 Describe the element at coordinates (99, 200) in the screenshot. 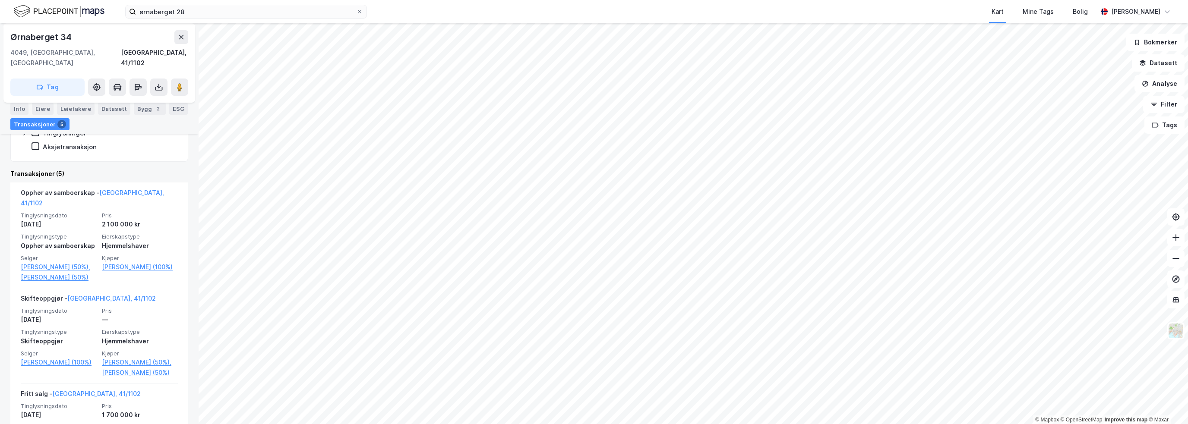

I see `div: Opphør av samboerskap -` at that location.